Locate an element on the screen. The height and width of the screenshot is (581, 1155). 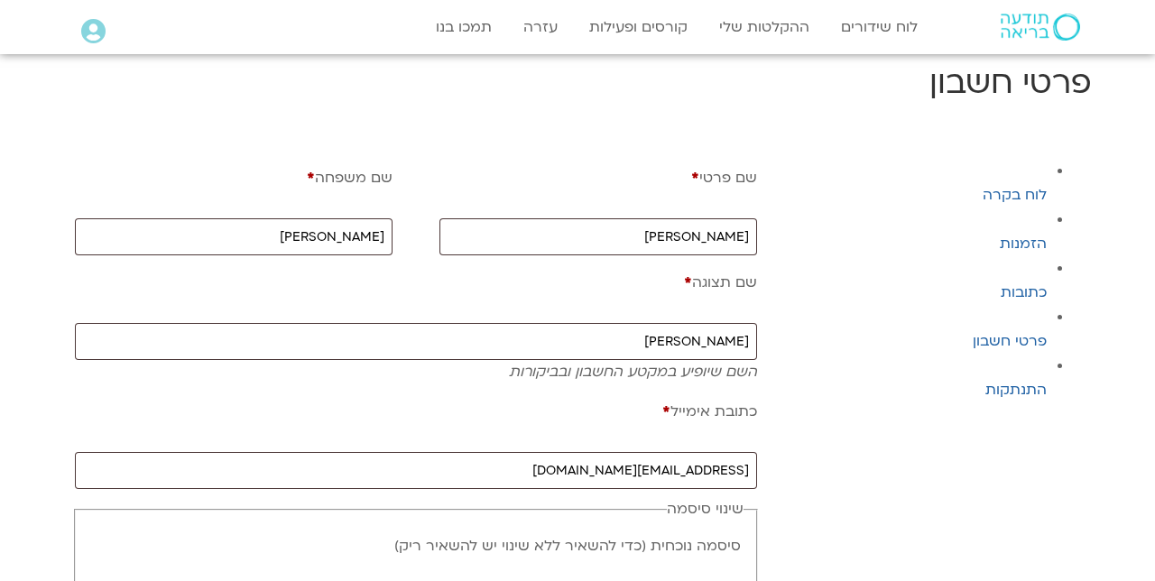
img: תודעה בריאה is located at coordinates (1040, 27).